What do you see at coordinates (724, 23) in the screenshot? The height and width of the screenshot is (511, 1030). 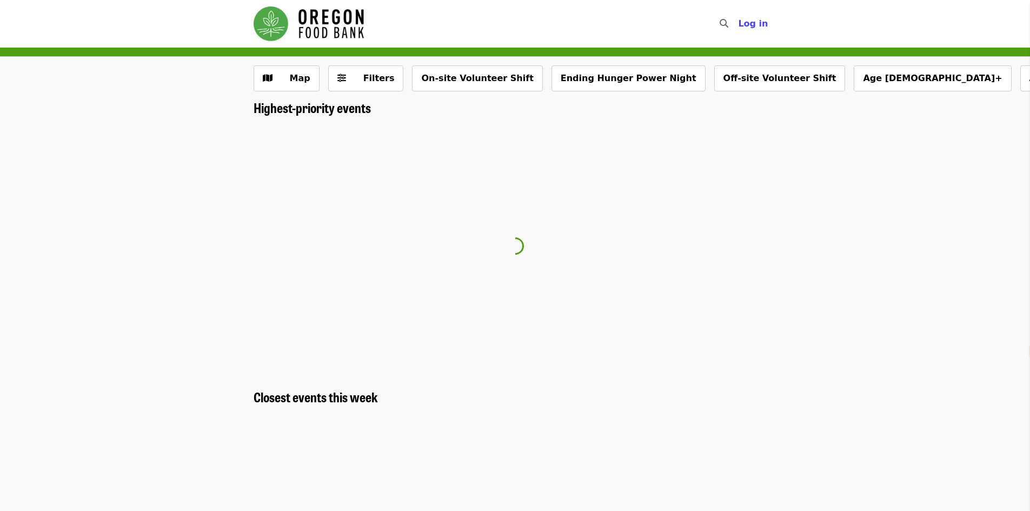 I see `i: search icon` at bounding box center [724, 23].